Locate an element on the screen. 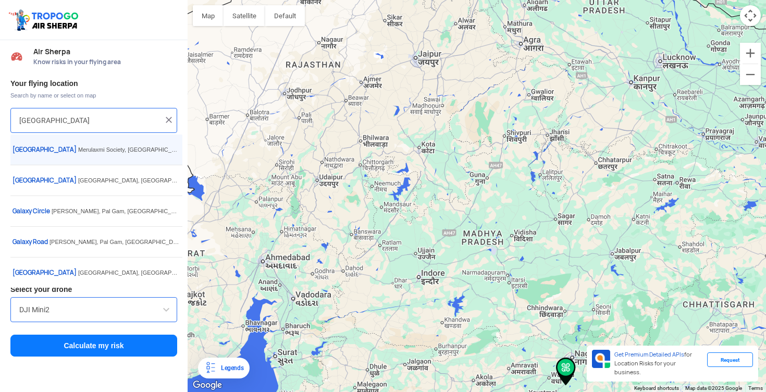 Image resolution: width=766 pixels, height=392 pixels. a: Terms is located at coordinates (756, 388).